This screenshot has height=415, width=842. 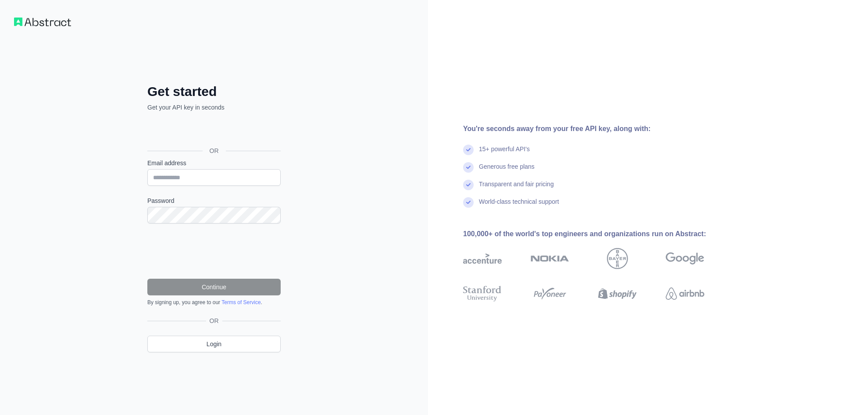 I want to click on button: Continue, so click(x=214, y=287).